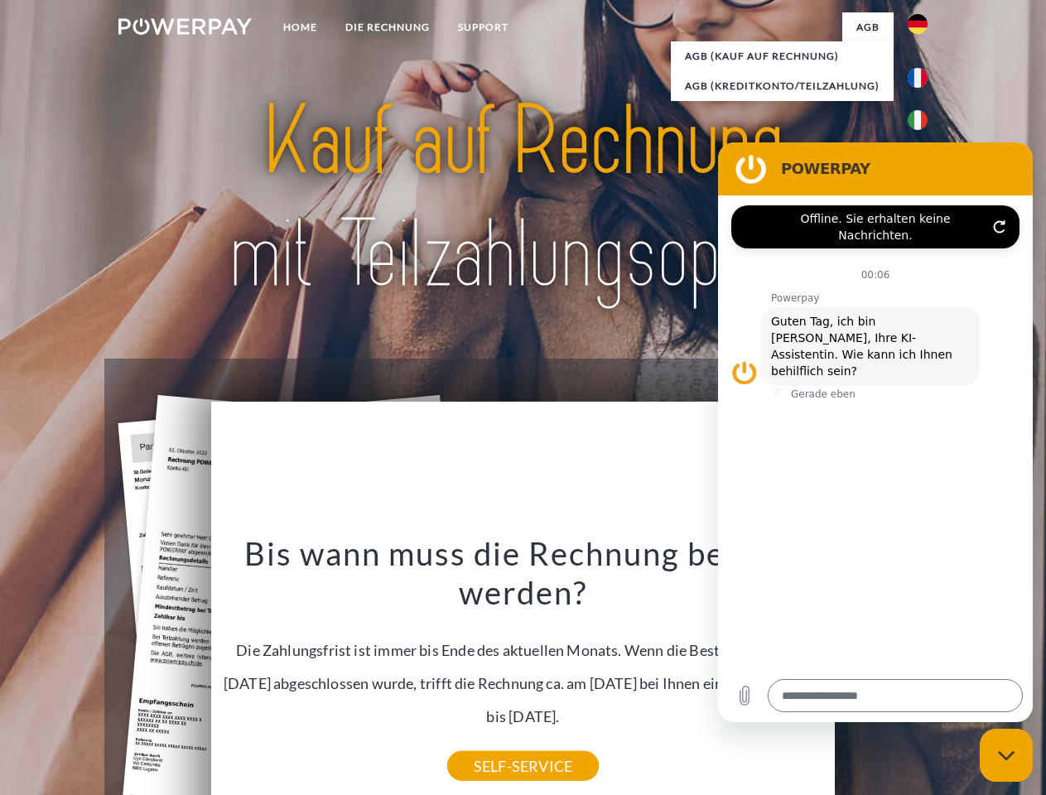 The width and height of the screenshot is (1046, 795). Describe the element at coordinates (300, 27) in the screenshot. I see `a: Home` at that location.